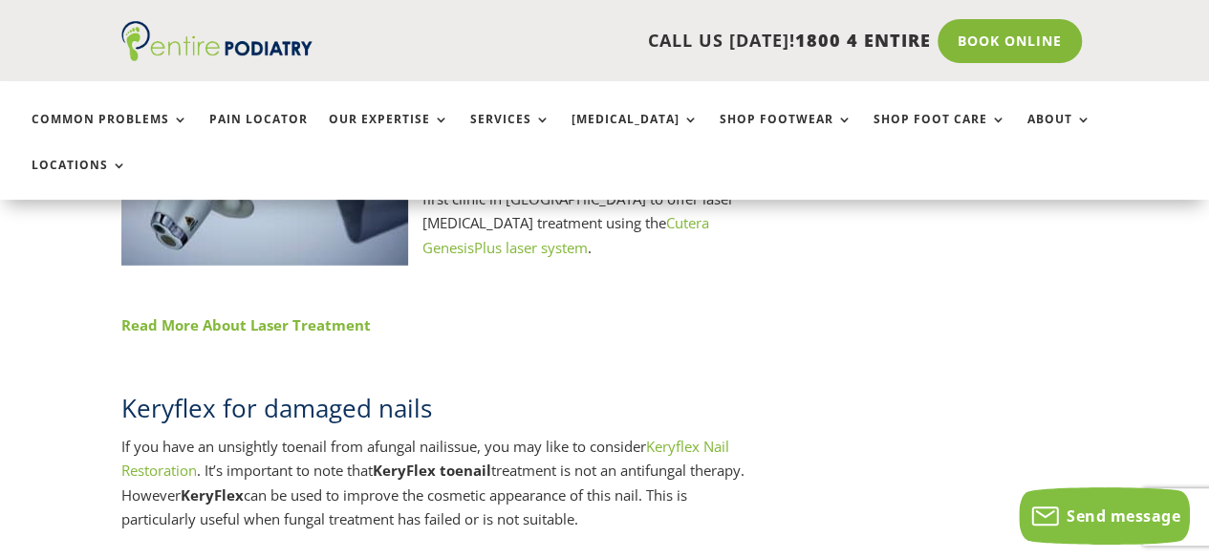  What do you see at coordinates (79, 179) in the screenshot?
I see `a: Locations` at bounding box center [79, 179].